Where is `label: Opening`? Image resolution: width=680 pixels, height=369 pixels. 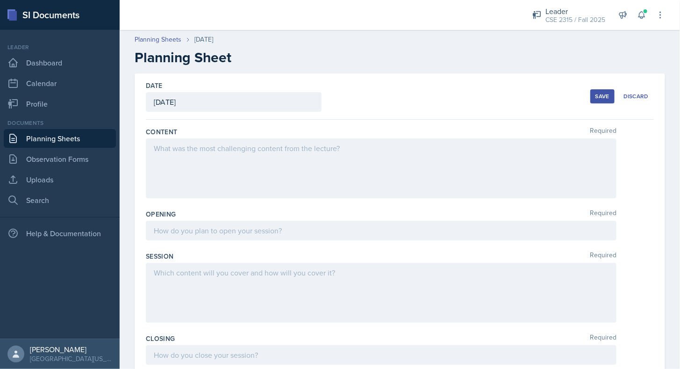 label: Opening is located at coordinates (161, 214).